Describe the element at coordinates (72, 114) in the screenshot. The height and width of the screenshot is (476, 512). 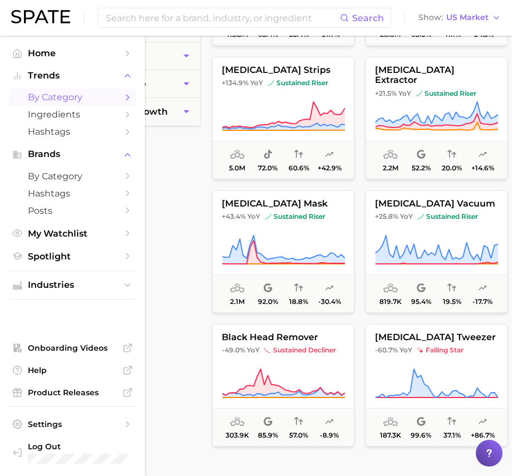
I see `span: Ingredients` at that location.